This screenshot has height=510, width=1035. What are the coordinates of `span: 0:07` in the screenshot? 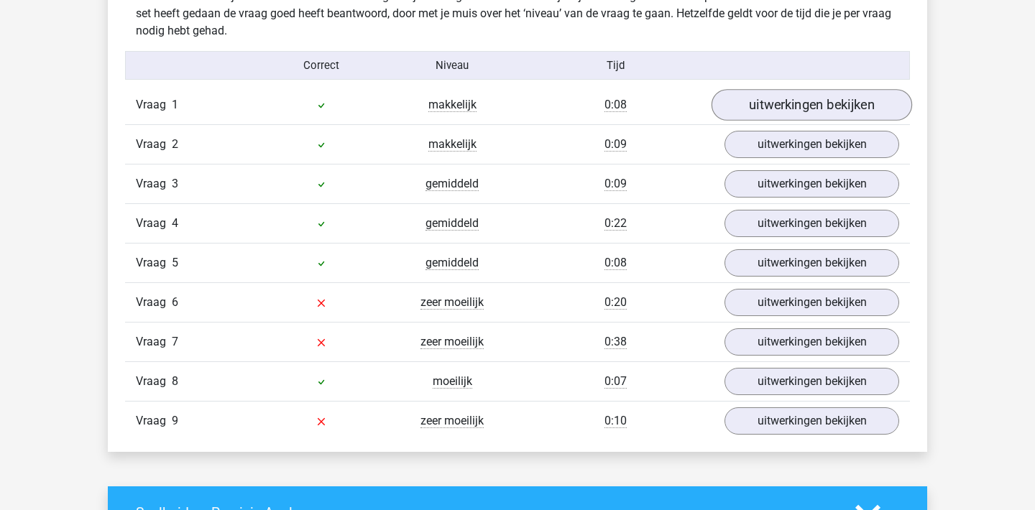 It's located at (615, 382).